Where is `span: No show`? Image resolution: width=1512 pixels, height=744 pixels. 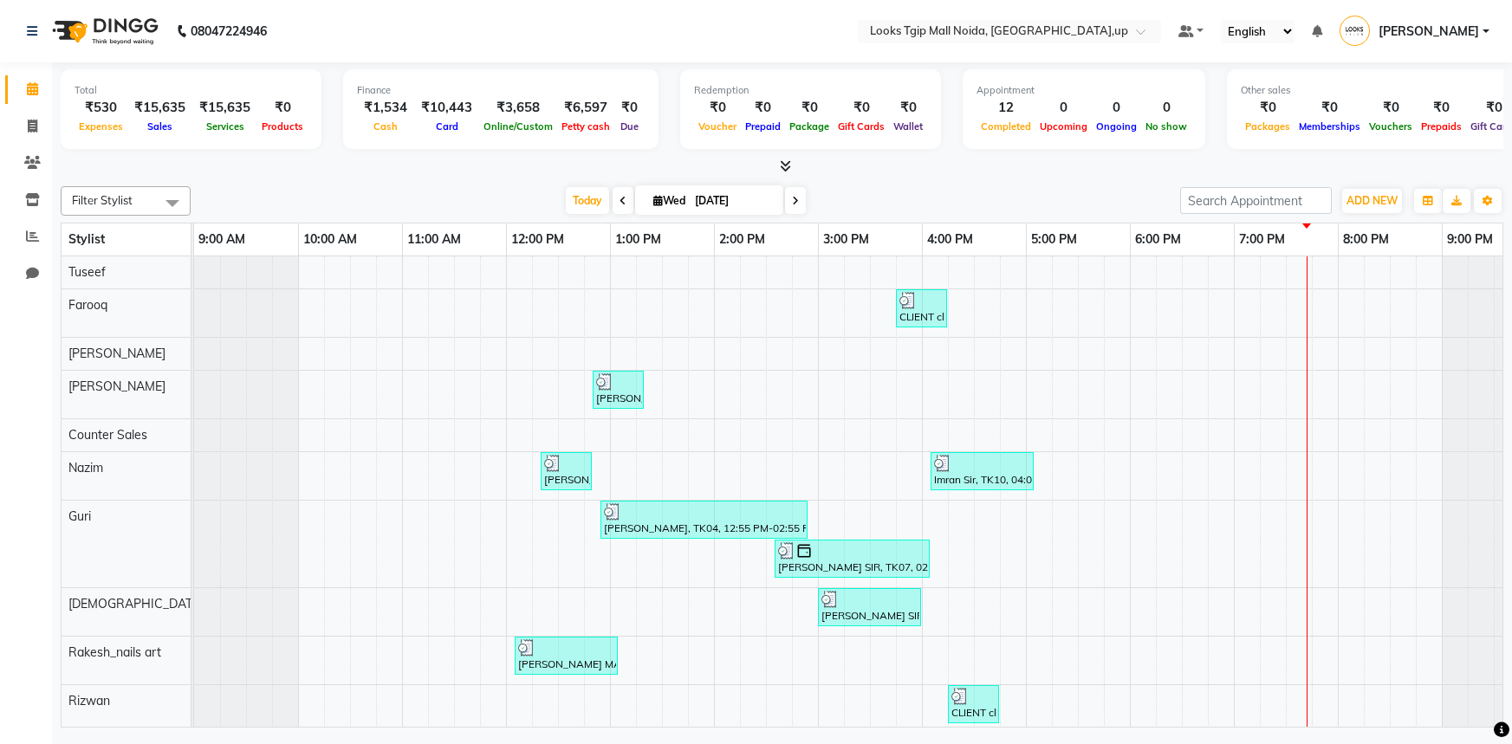
span: No show is located at coordinates (1166, 127).